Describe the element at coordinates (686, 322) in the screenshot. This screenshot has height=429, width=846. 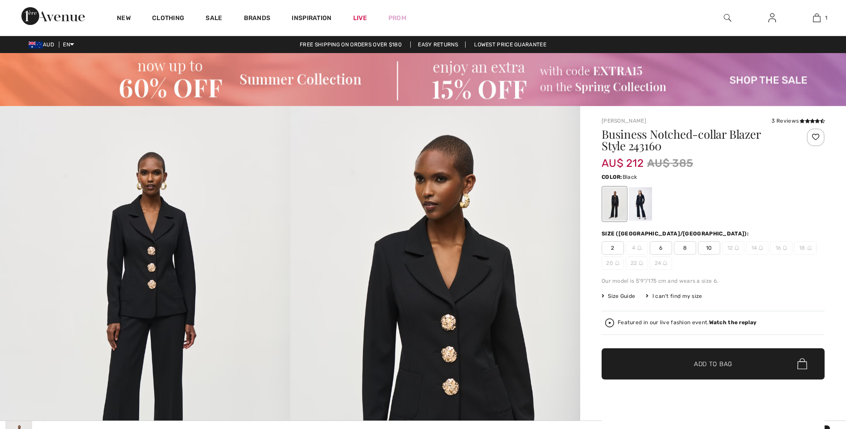
I see `div: Featured in our live fashion event.` at that location.